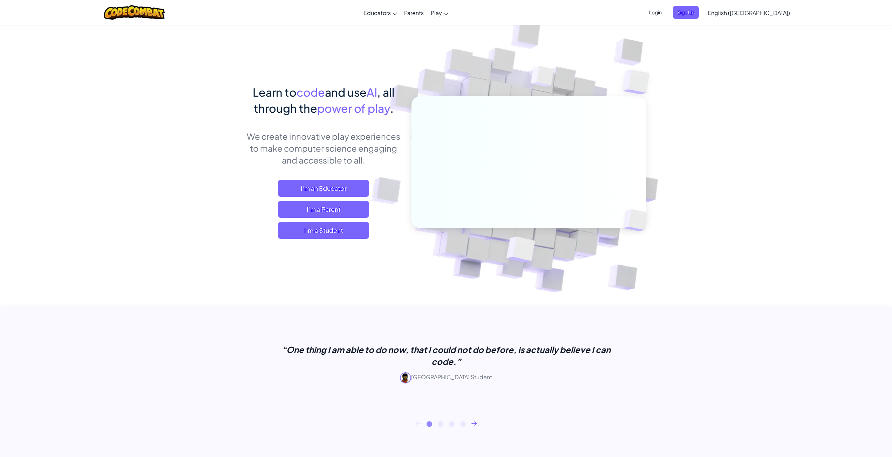  What do you see at coordinates (346, 92) in the screenshot?
I see `span: and use` at bounding box center [346, 92].